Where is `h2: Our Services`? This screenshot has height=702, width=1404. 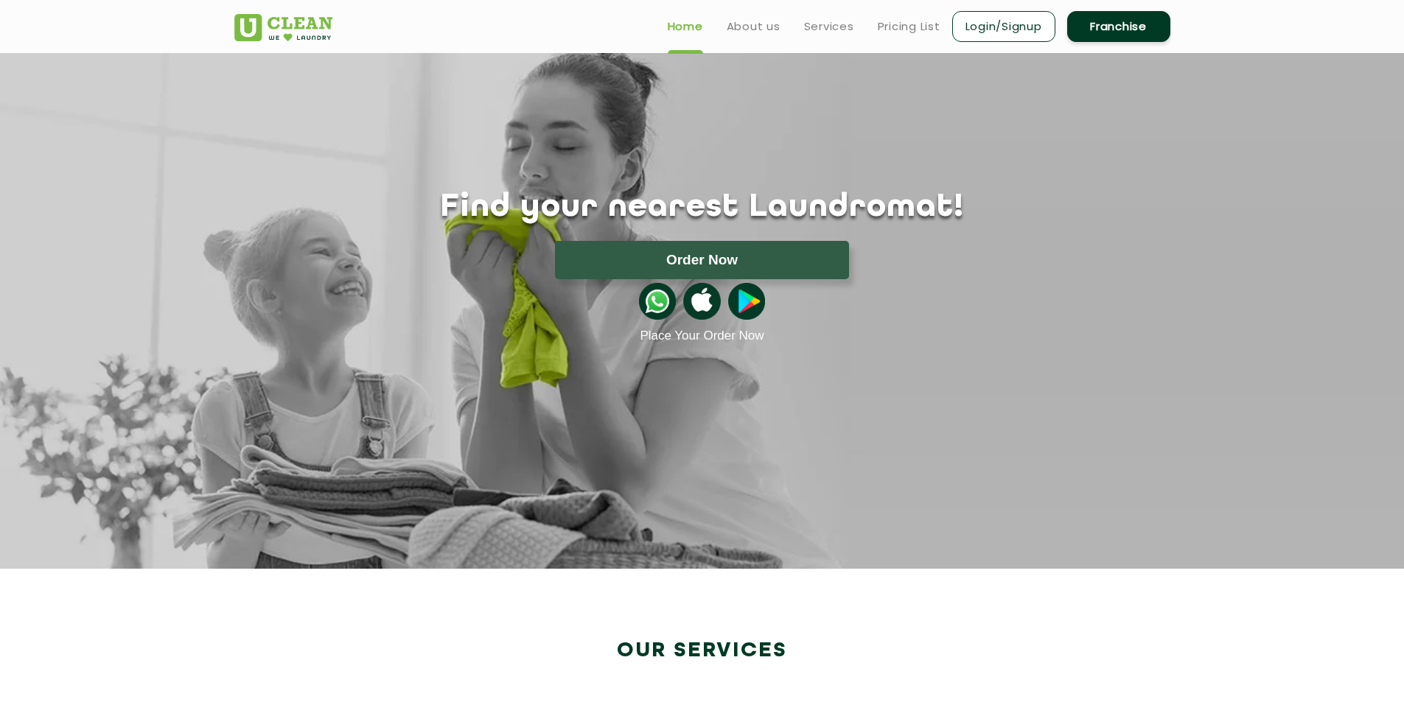 h2: Our Services is located at coordinates (702, 651).